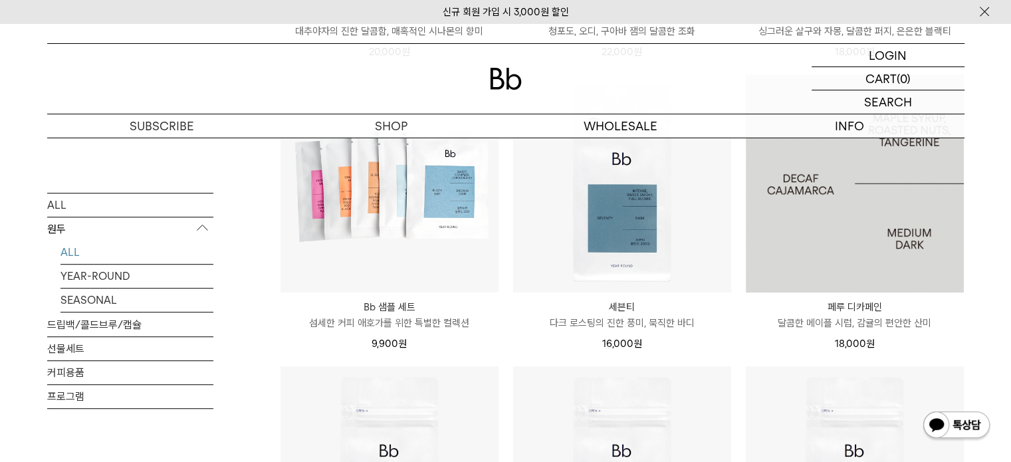  What do you see at coordinates (622, 183) in the screenshot?
I see `img: 세븐티` at bounding box center [622, 183].